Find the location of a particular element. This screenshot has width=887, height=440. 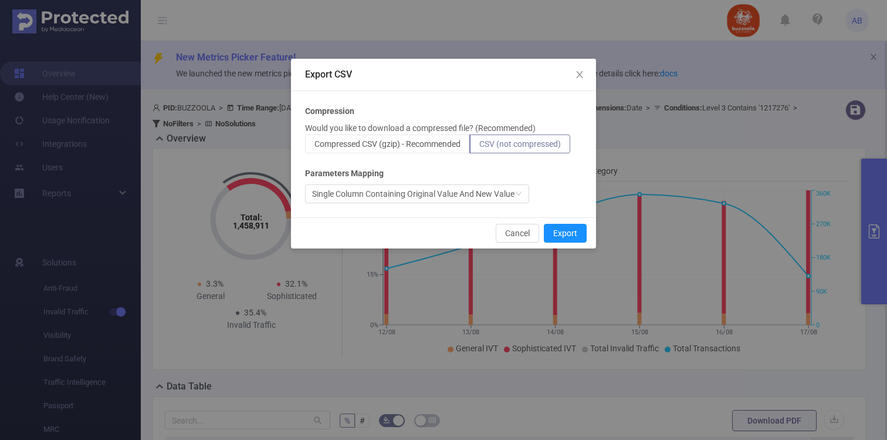

div: Single Column Containing Original Value And New Value is located at coordinates (413, 194).